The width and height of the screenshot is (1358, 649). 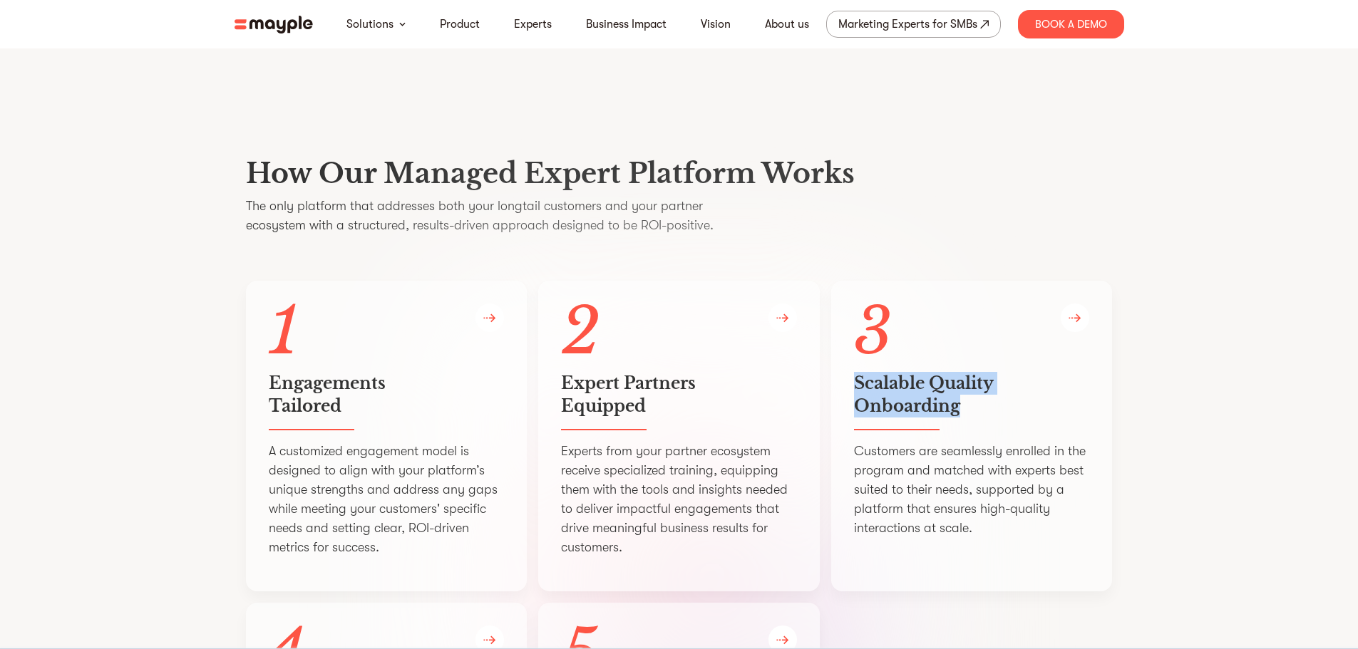 What do you see at coordinates (972, 490) in the screenshot?
I see `p: Customers are seamlessly enrolled in the program and matched with experts best suited to their ne...` at bounding box center [972, 490].